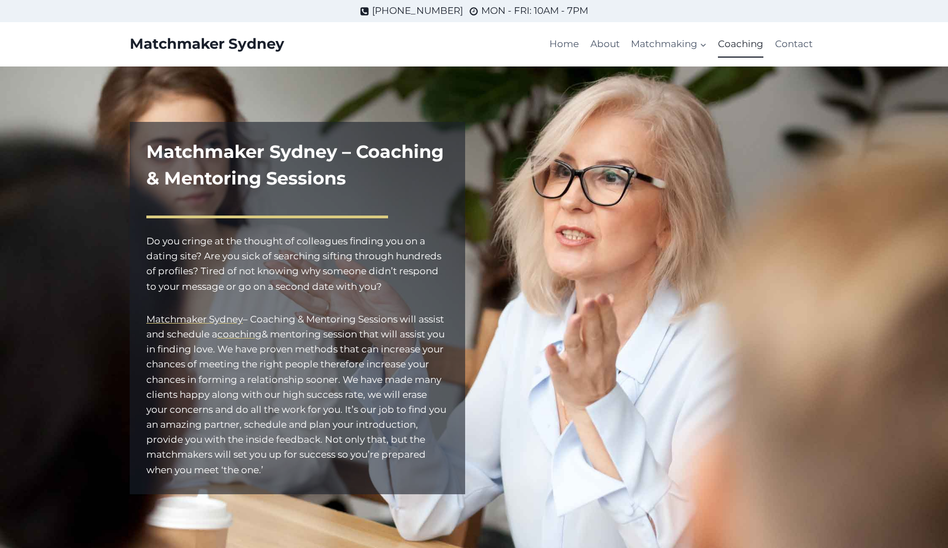 The width and height of the screenshot is (948, 548). I want to click on nav: Primary Navigation, so click(680, 44).